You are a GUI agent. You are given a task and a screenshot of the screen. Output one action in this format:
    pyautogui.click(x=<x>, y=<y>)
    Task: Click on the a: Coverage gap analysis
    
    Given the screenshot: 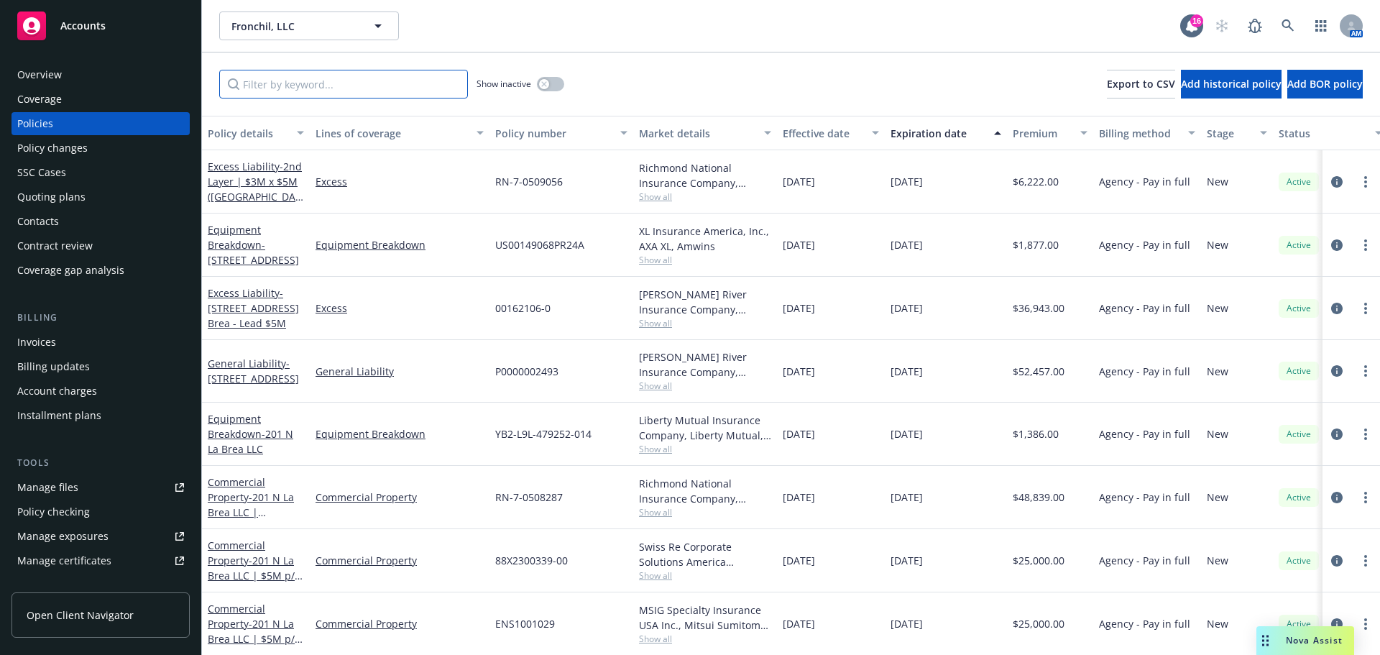 What is the action you would take?
    pyautogui.click(x=101, y=270)
    